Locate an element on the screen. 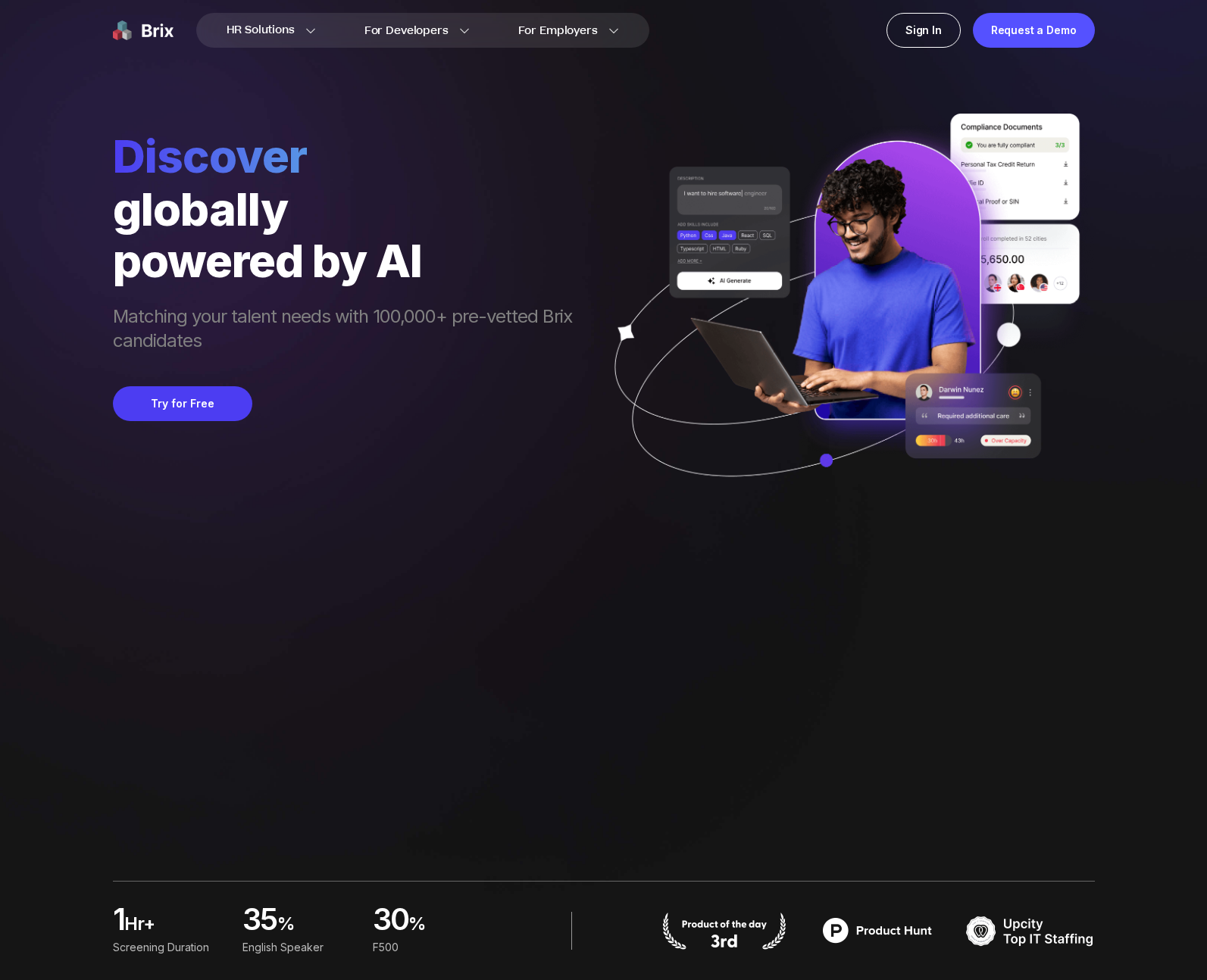 This screenshot has width=1207, height=980. div: Sign In is located at coordinates (923, 30).